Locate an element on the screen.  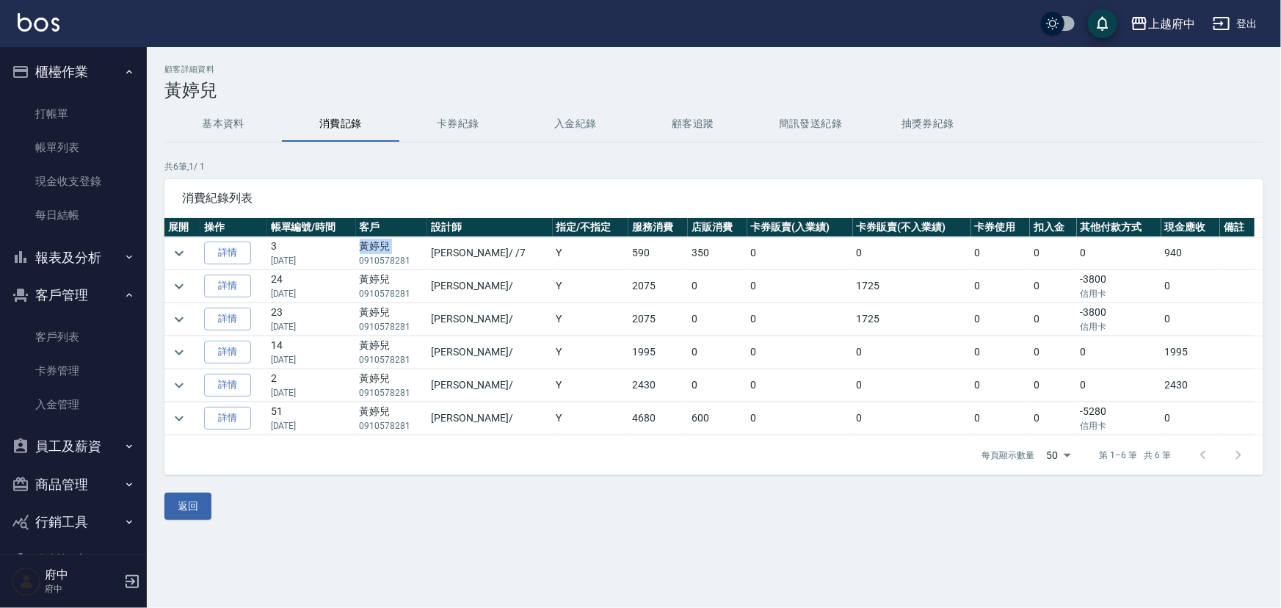
th: 指定/不指定 is located at coordinates (591, 228).